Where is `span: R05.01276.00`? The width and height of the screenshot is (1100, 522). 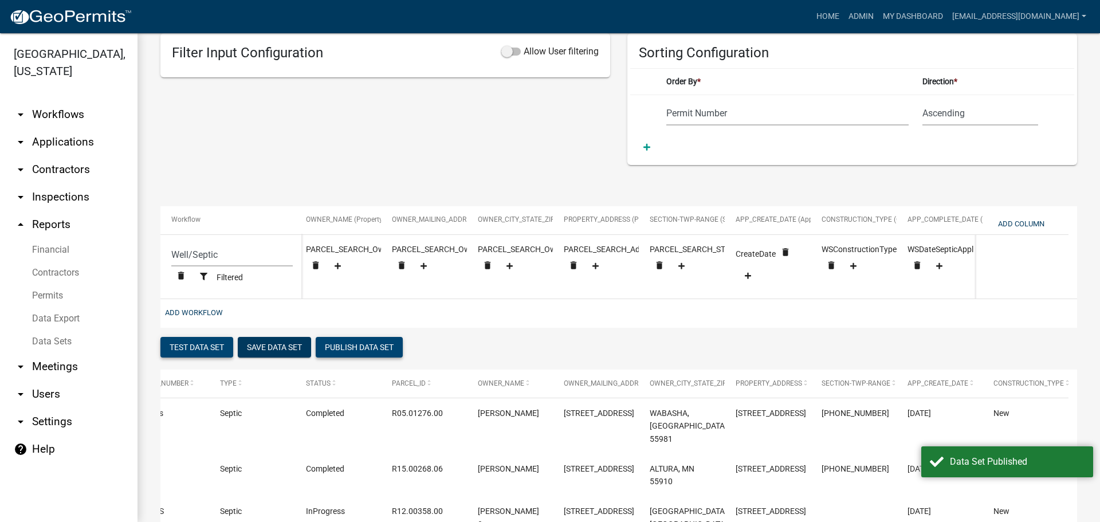 span: R05.01276.00 is located at coordinates (417, 413).